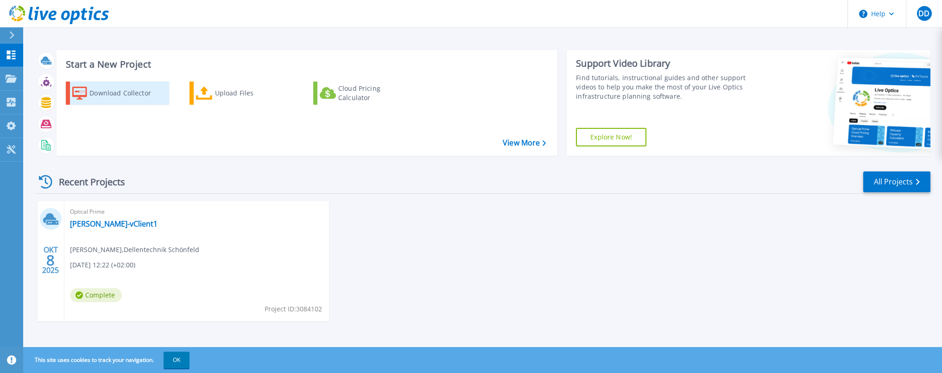  Describe the element at coordinates (924, 13) in the screenshot. I see `span: DD` at that location.